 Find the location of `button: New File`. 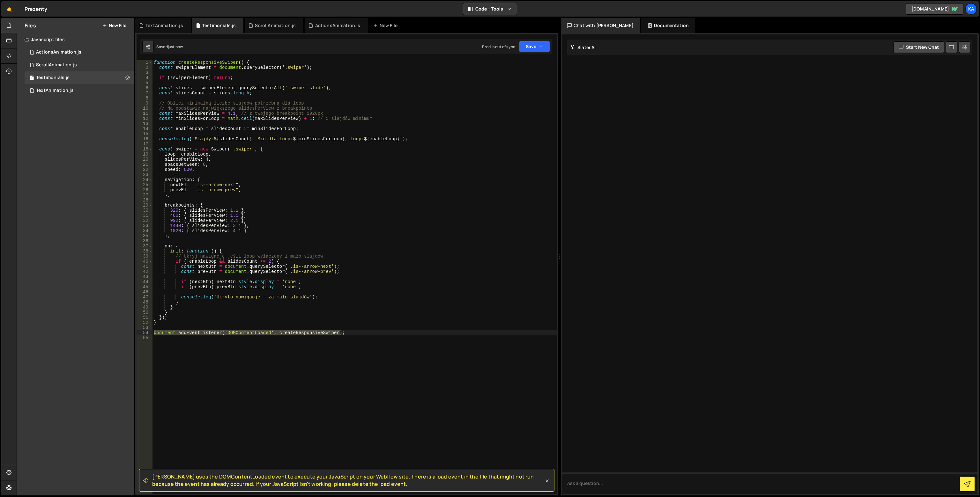

button: New File is located at coordinates (114, 26).